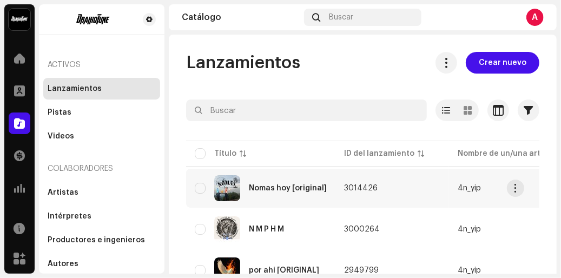 This screenshot has height=278, width=561. I want to click on span: Crear nuevo, so click(502, 63).